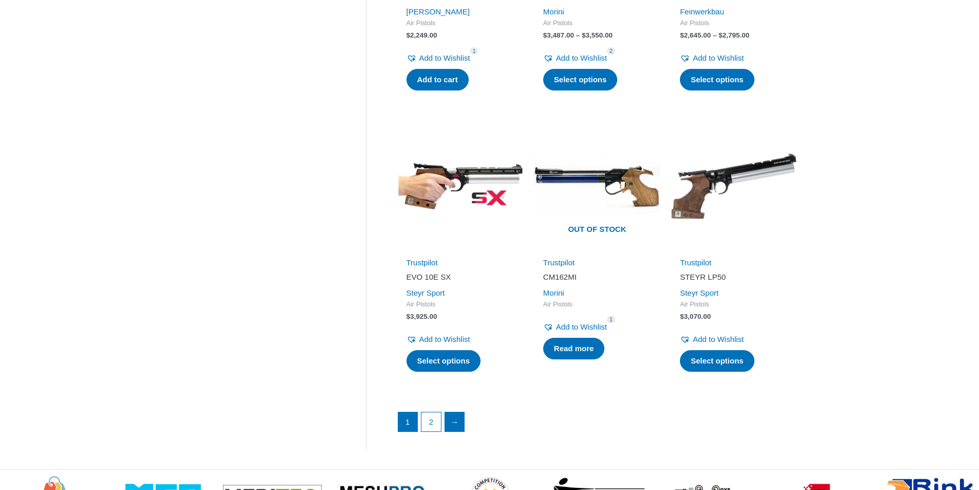 Image resolution: width=979 pixels, height=490 pixels. Describe the element at coordinates (422, 35) in the screenshot. I see `bdi: 2,249.00` at that location.